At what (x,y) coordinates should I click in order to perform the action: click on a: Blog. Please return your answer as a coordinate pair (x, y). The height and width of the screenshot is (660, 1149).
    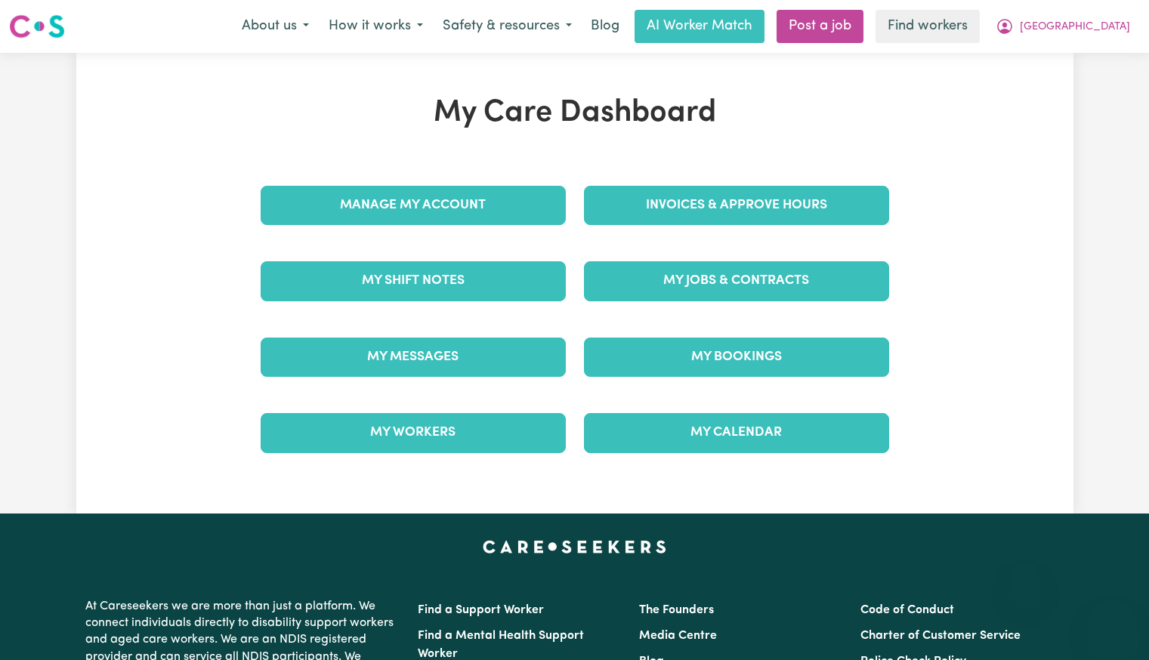
    Looking at the image, I should click on (605, 26).